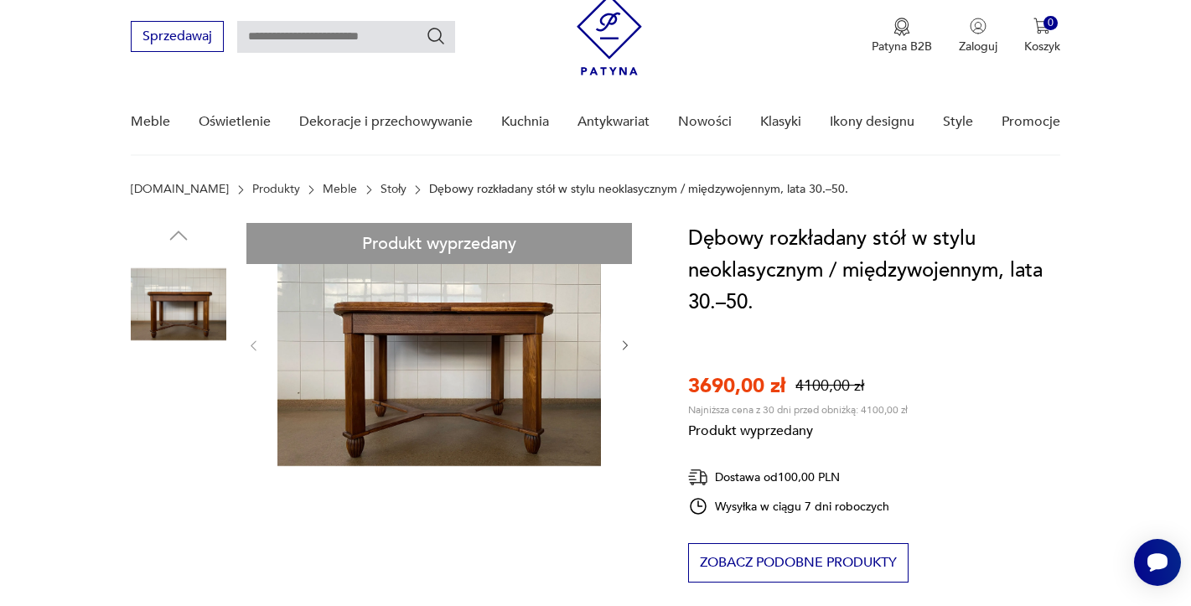 The height and width of the screenshot is (606, 1191). I want to click on a: Zobacz podobne produkty, so click(798, 563).